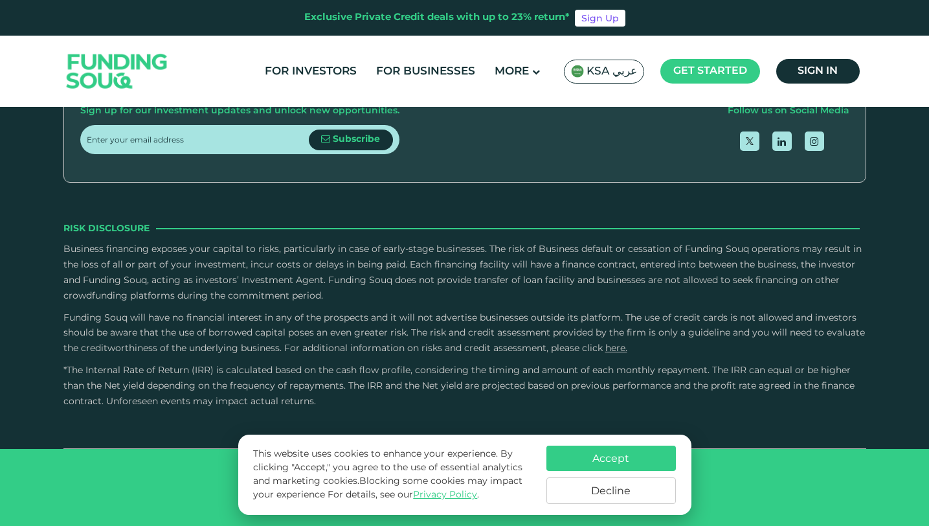 This screenshot has height=526, width=929. What do you see at coordinates (710, 71) in the screenshot?
I see `span: Get started` at bounding box center [710, 71].